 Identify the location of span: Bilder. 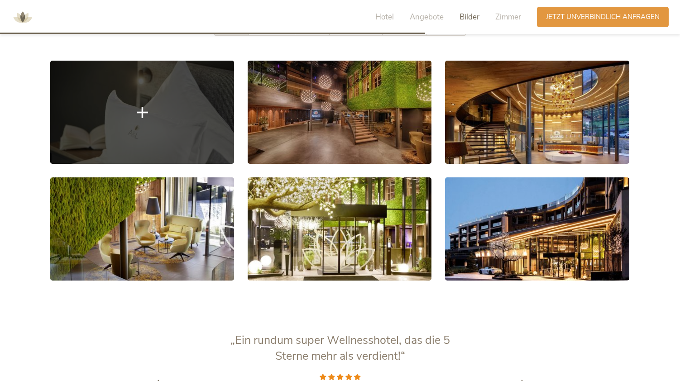
(469, 17).